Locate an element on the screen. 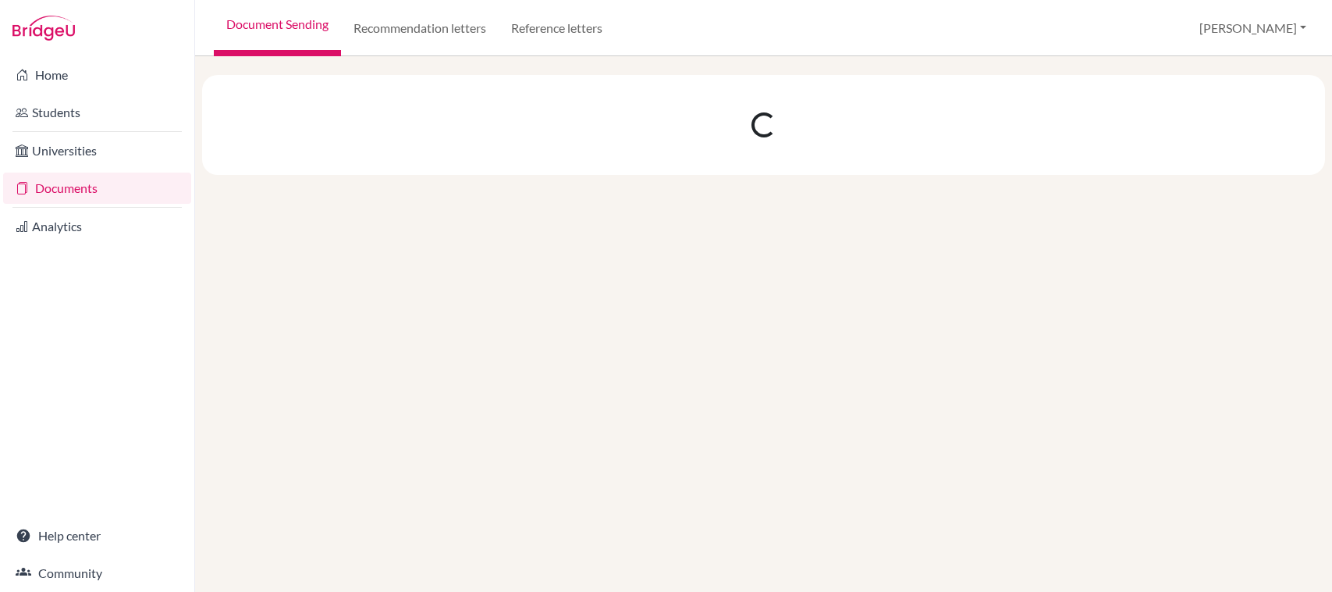 This screenshot has width=1332, height=592. a: Community is located at coordinates (97, 573).